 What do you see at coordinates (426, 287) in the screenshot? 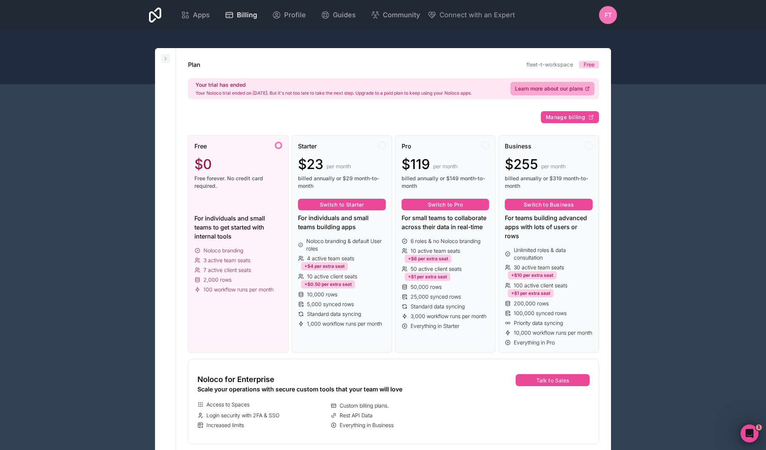
I see `span: 50,000 rows` at bounding box center [426, 287].